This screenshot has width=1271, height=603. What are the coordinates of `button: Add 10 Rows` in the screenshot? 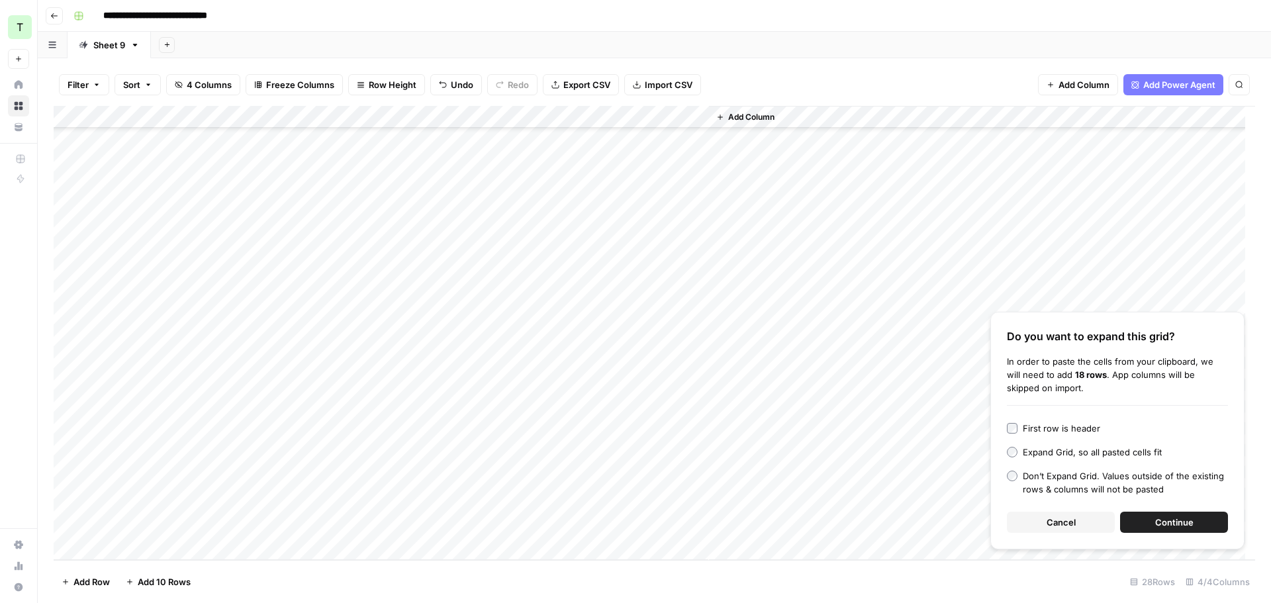 It's located at (158, 582).